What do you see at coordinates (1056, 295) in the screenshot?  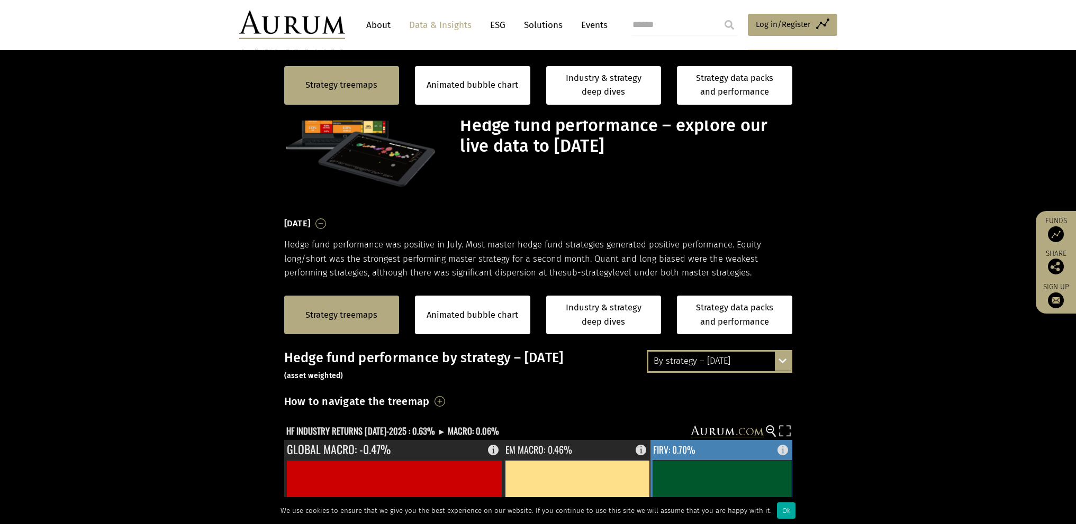 I see `a: Sign up` at bounding box center [1056, 295].